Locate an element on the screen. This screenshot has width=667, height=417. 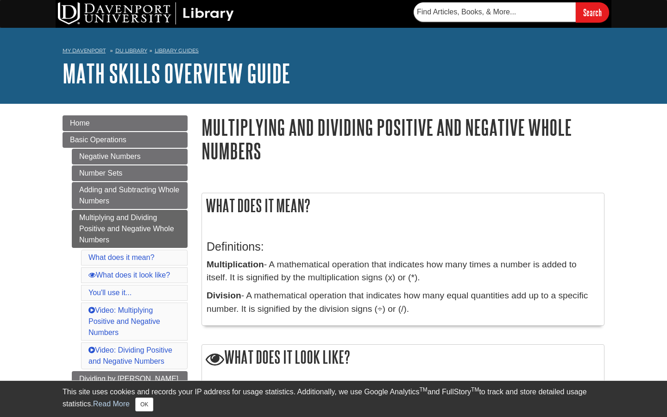
a: Multiplying and Dividing Positive and Negative Whole Numbers is located at coordinates (130, 229).